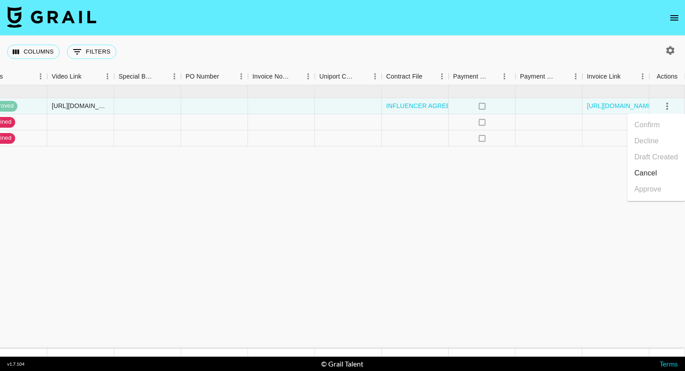  What do you see at coordinates (675, 18) in the screenshot?
I see `button: open drawer` at bounding box center [675, 18].